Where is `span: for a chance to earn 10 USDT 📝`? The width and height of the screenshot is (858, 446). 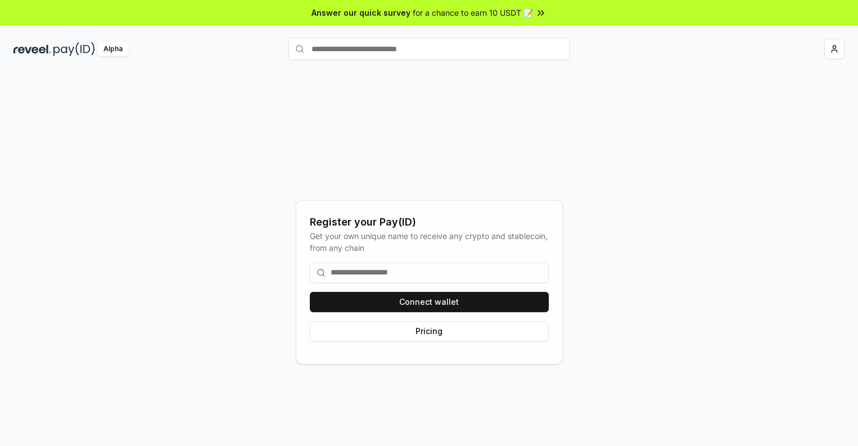
span: for a chance to earn 10 USDT 📝 is located at coordinates (473, 12).